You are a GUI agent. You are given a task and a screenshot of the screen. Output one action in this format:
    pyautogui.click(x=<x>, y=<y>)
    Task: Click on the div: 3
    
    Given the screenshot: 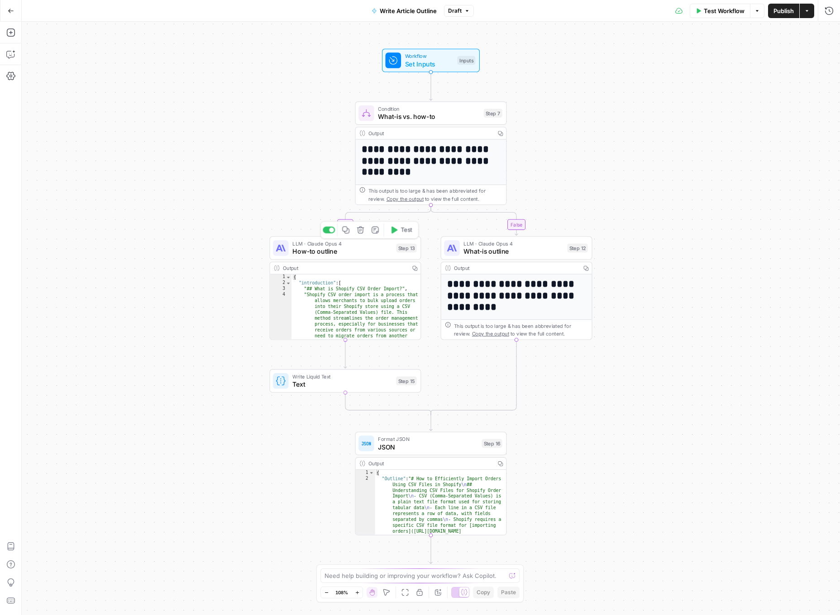 What is the action you would take?
    pyautogui.click(x=281, y=289)
    